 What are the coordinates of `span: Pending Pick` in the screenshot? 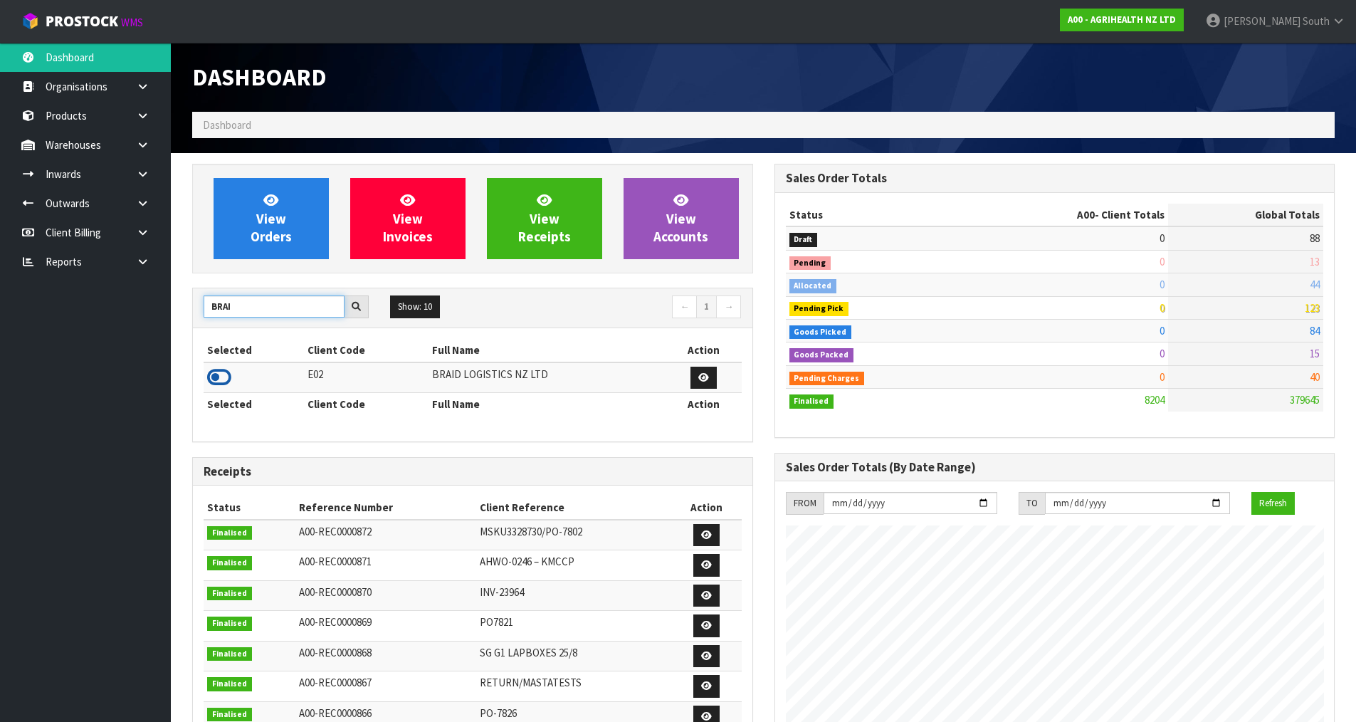 It's located at (819, 309).